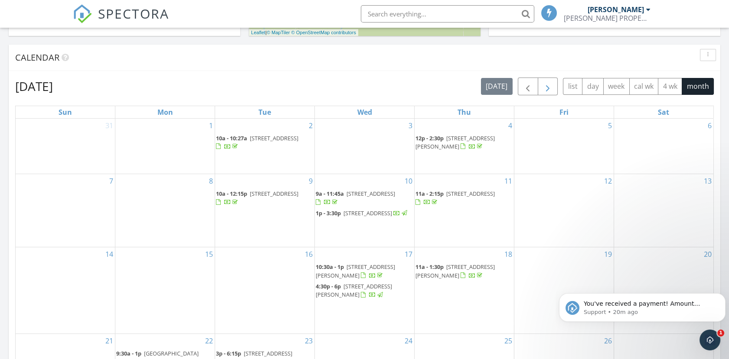 Image resolution: width=729 pixels, height=359 pixels. What do you see at coordinates (165, 112) in the screenshot?
I see `a: Monday` at bounding box center [165, 112].